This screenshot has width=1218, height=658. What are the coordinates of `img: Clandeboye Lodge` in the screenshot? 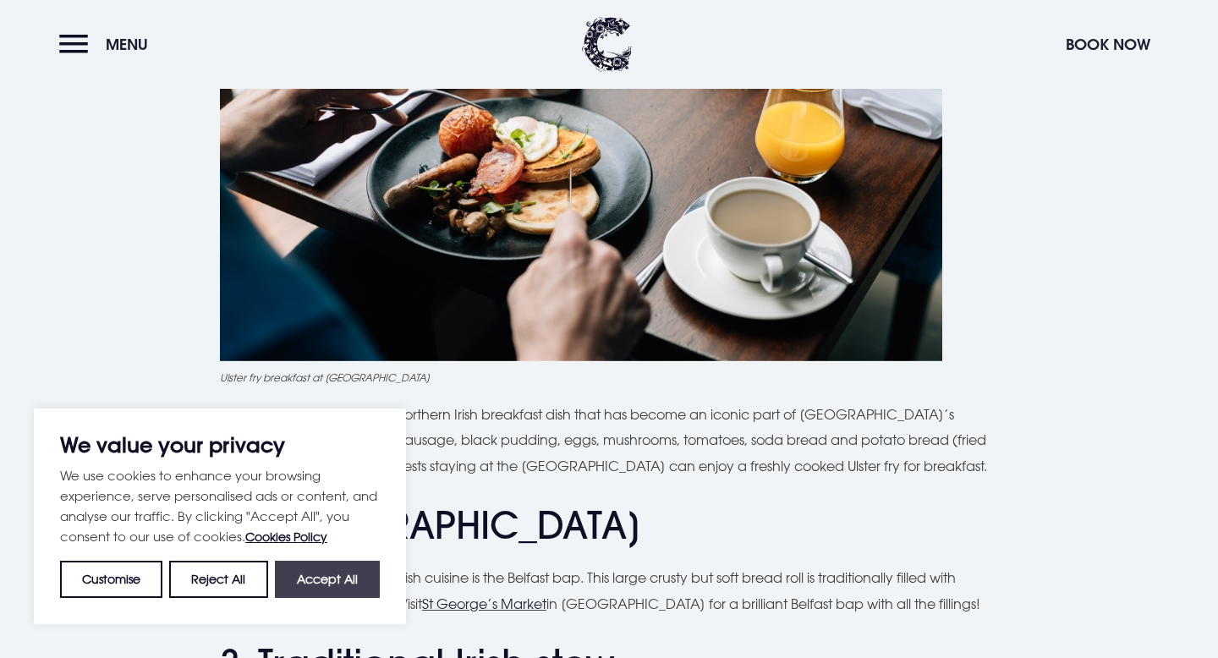 It's located at (607, 44).